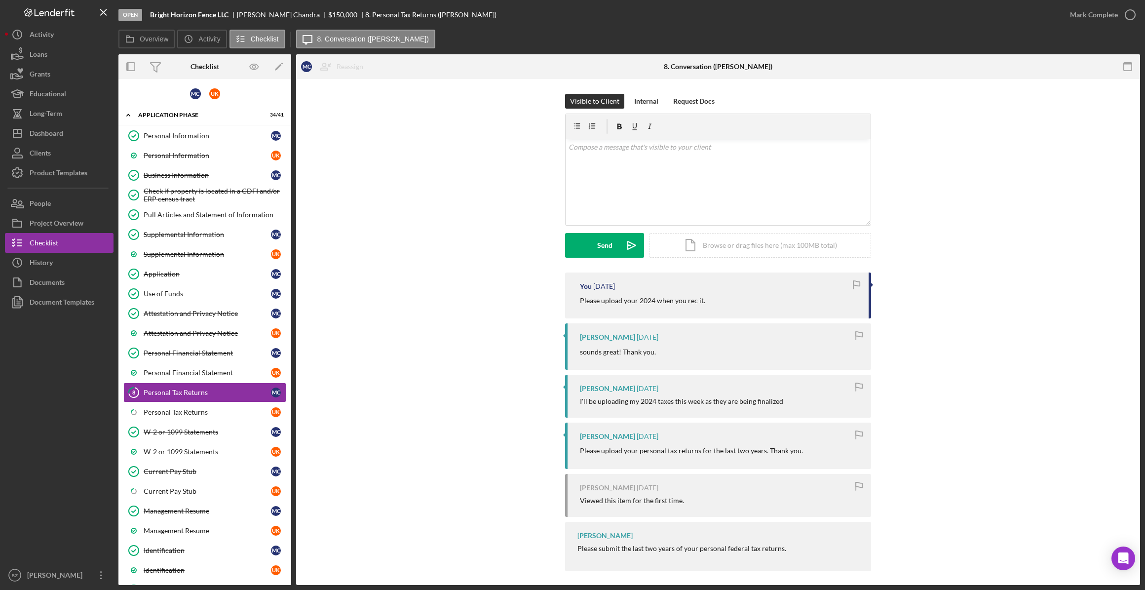  What do you see at coordinates (1093, 15) in the screenshot?
I see `div: Mark Complete` at bounding box center [1093, 15].